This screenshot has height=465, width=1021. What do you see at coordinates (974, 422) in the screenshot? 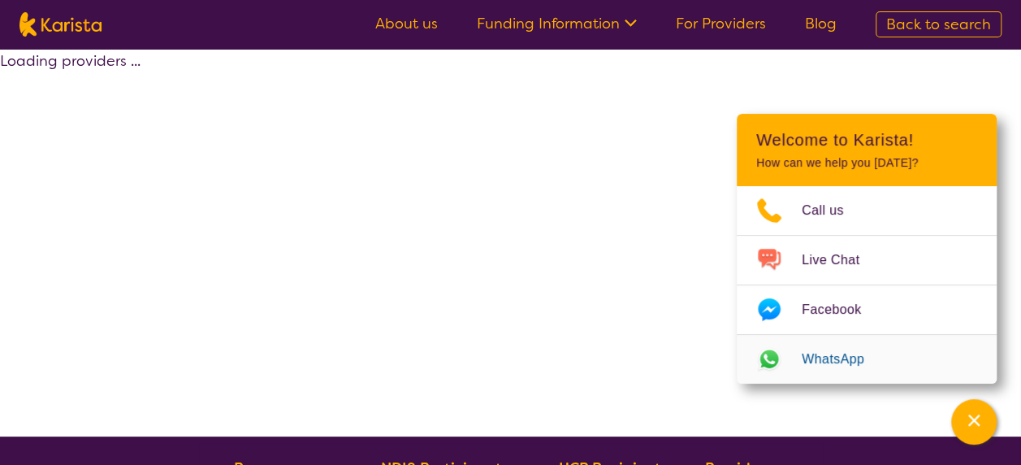
I see `button: Channel Menu` at bounding box center [974, 422].